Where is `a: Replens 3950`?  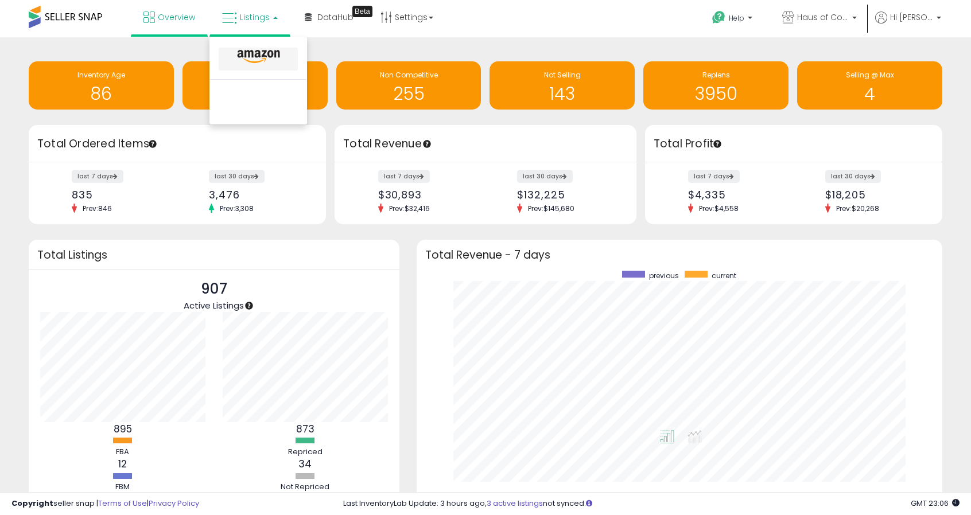 a: Replens 3950 is located at coordinates (716, 86).